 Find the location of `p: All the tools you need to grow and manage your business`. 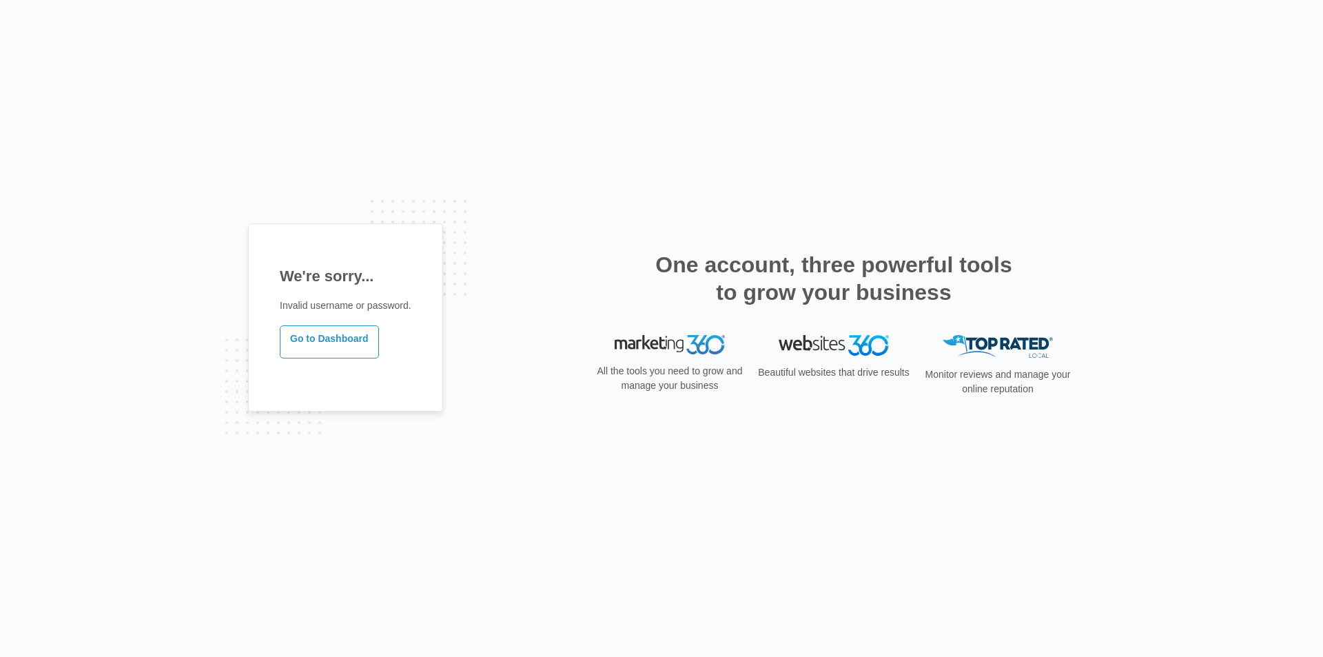

p: All the tools you need to grow and manage your business is located at coordinates (670, 378).